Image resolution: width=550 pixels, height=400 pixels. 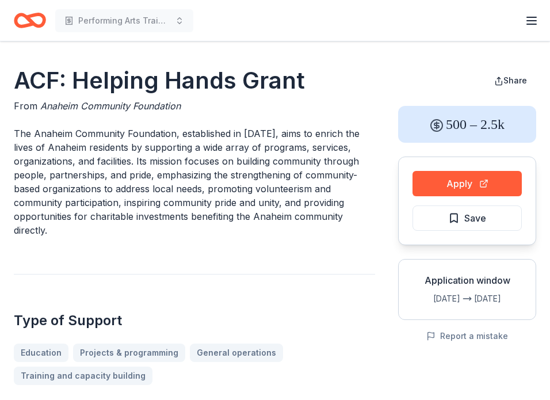 I want to click on a: Home, so click(x=30, y=20).